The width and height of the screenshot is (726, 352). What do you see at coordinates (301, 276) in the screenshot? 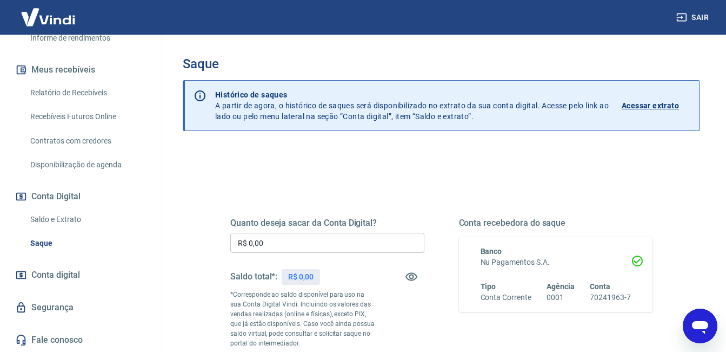
I see `p: R$ 0,00` at bounding box center [301, 276].